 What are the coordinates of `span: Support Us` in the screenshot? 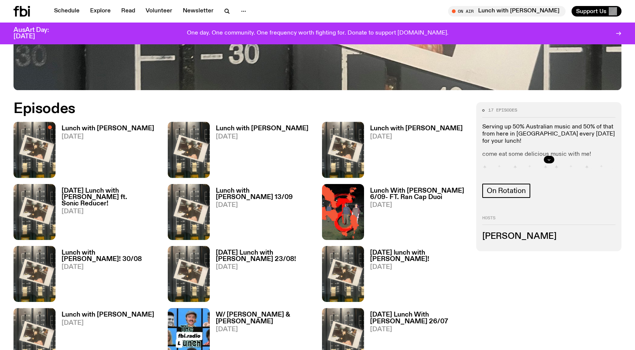 It's located at (591, 11).